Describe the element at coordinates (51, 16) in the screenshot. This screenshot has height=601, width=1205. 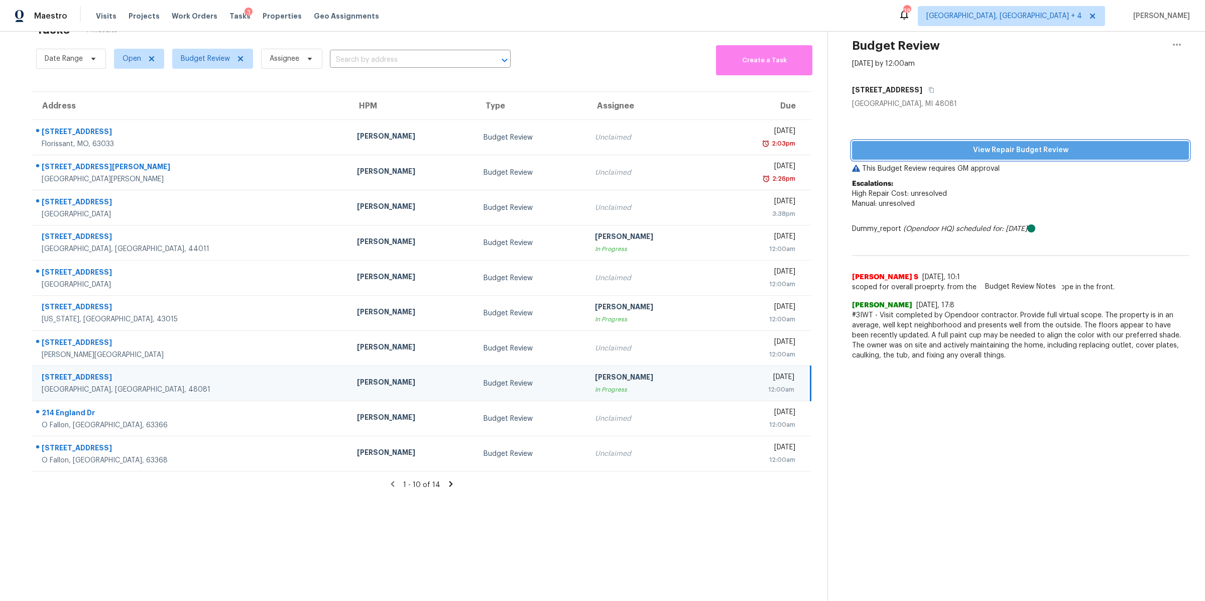
I see `span: Maestro` at that location.